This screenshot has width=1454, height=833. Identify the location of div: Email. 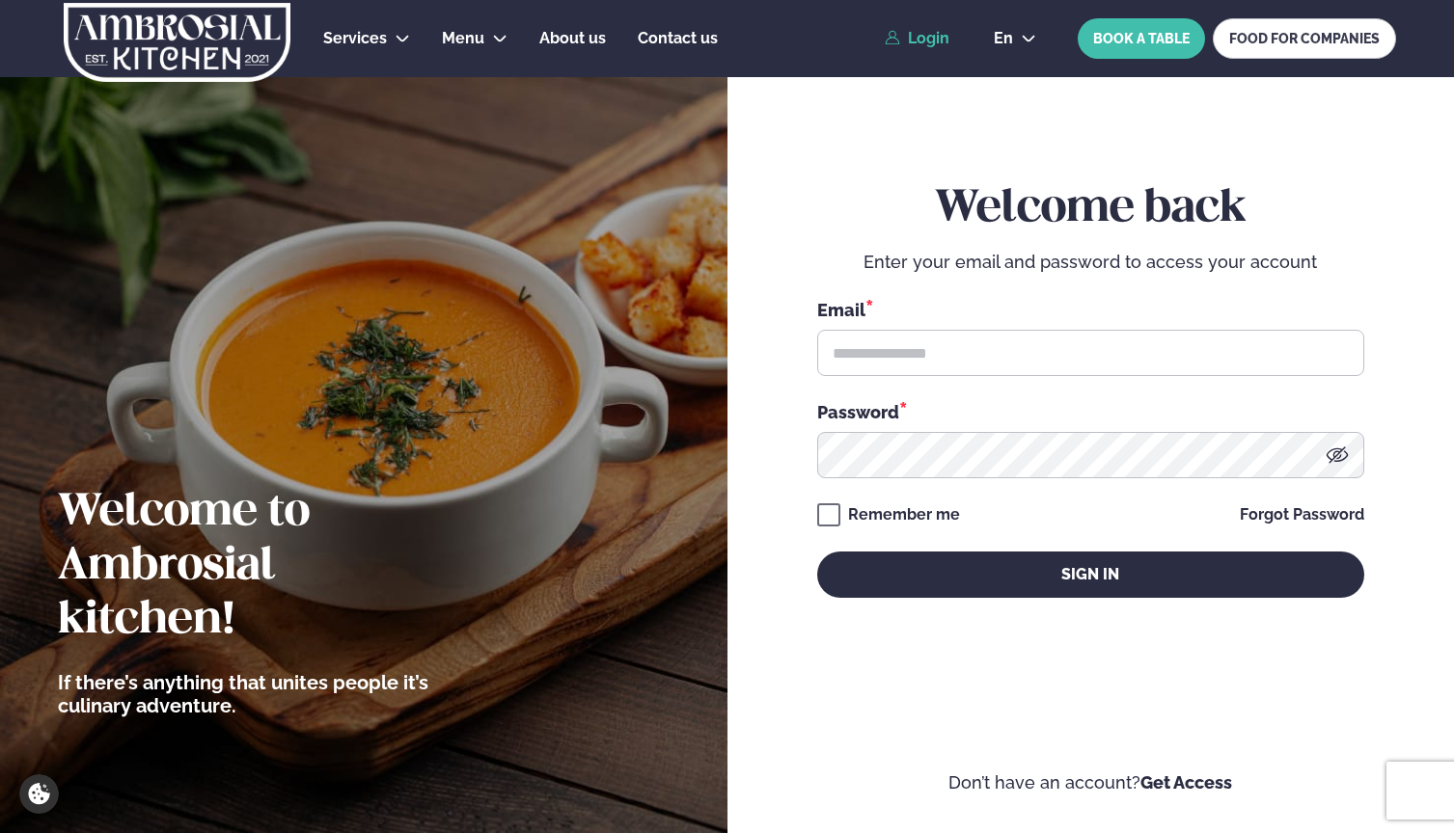
(1090, 310).